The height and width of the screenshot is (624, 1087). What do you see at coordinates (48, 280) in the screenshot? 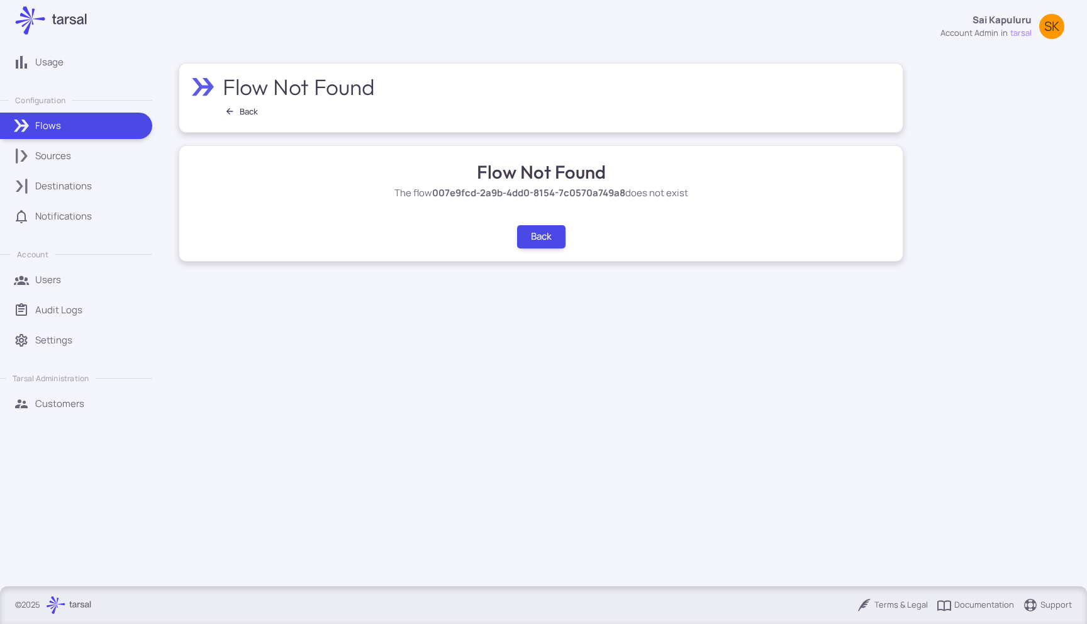
I see `p: Users` at bounding box center [48, 280].